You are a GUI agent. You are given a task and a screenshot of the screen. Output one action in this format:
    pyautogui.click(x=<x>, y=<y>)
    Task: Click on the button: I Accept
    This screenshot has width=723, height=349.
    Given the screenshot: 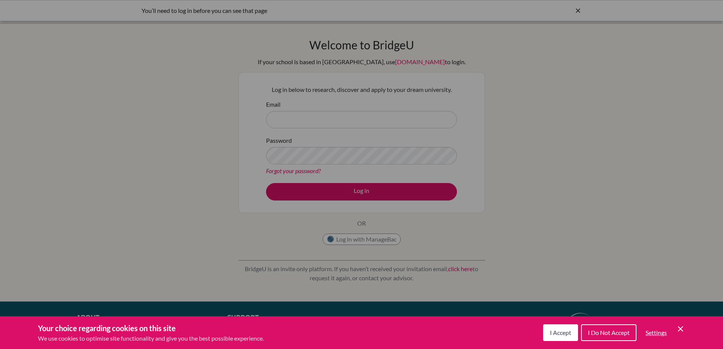 What is the action you would take?
    pyautogui.click(x=560, y=332)
    